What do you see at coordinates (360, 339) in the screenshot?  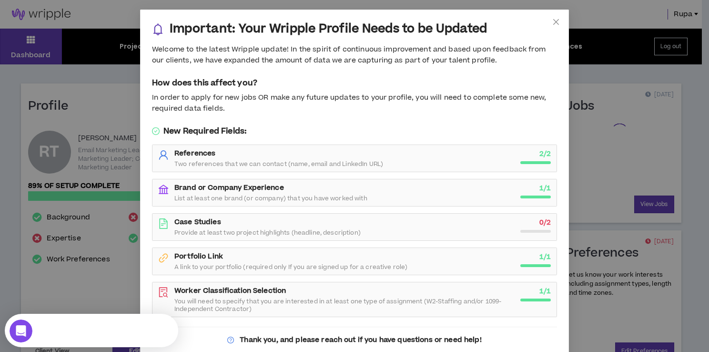 I see `strong: Thank you, and please reach out if you have questions or need help!` at bounding box center [360, 339].